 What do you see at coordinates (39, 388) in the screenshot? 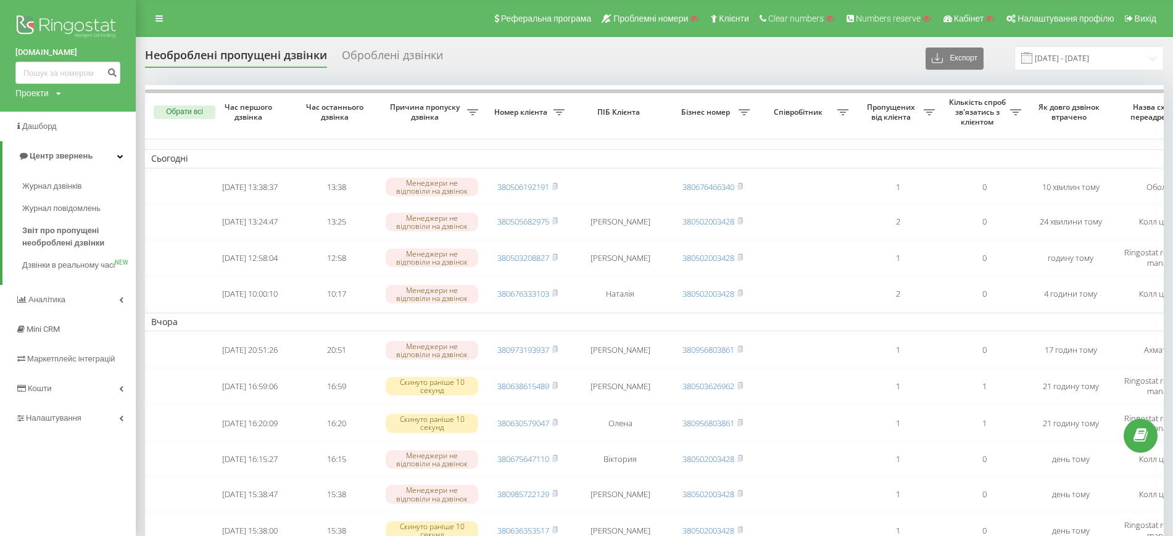
I see `span: Кошти` at bounding box center [39, 388].